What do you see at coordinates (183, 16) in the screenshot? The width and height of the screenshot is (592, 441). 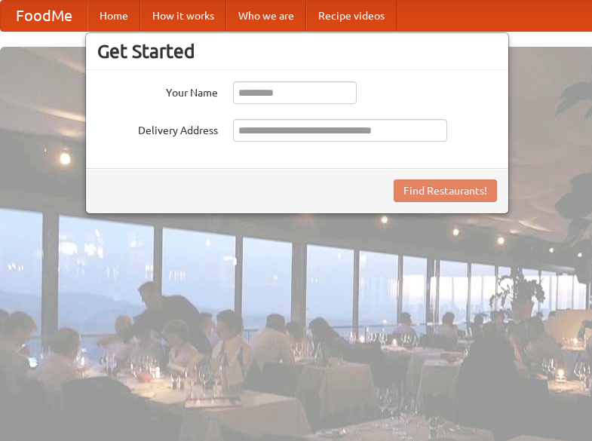 I see `a: How it works` at bounding box center [183, 16].